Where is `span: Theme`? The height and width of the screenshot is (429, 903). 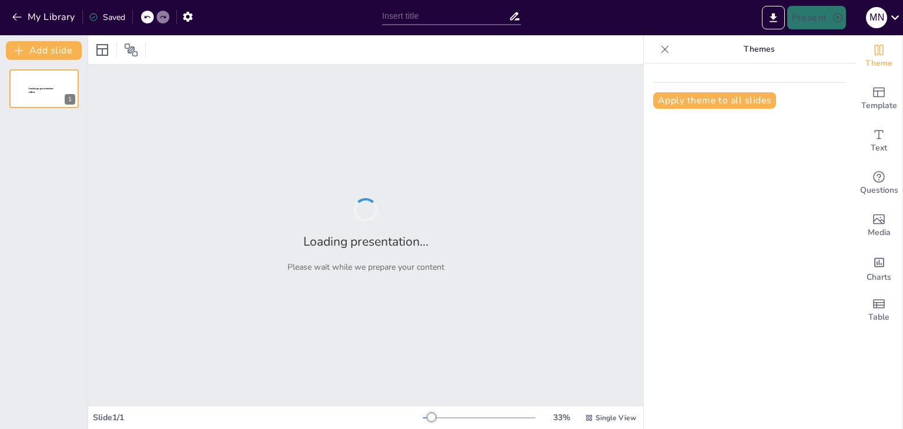 span: Theme is located at coordinates (879, 64).